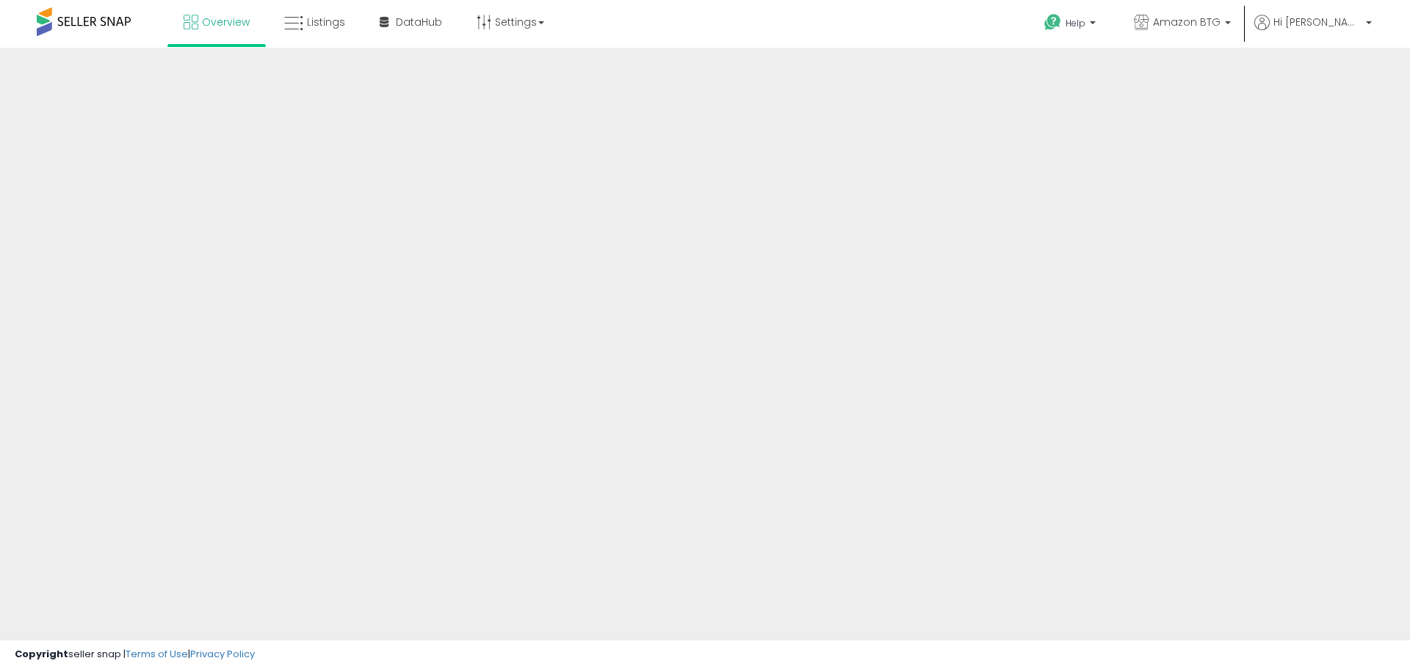 Image resolution: width=1410 pixels, height=669 pixels. I want to click on a: Help, so click(1071, 25).